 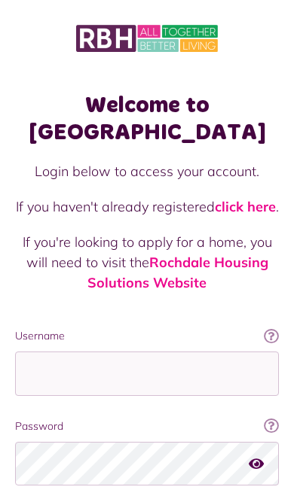 I want to click on a: click here, so click(x=245, y=206).